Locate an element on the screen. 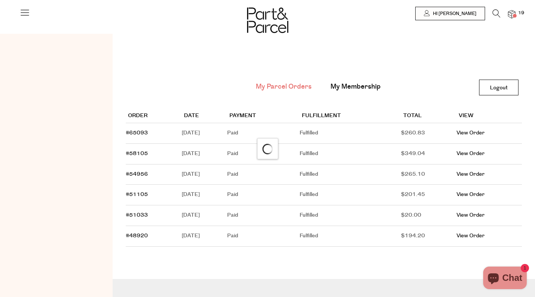  a: #51105 is located at coordinates (137, 194).